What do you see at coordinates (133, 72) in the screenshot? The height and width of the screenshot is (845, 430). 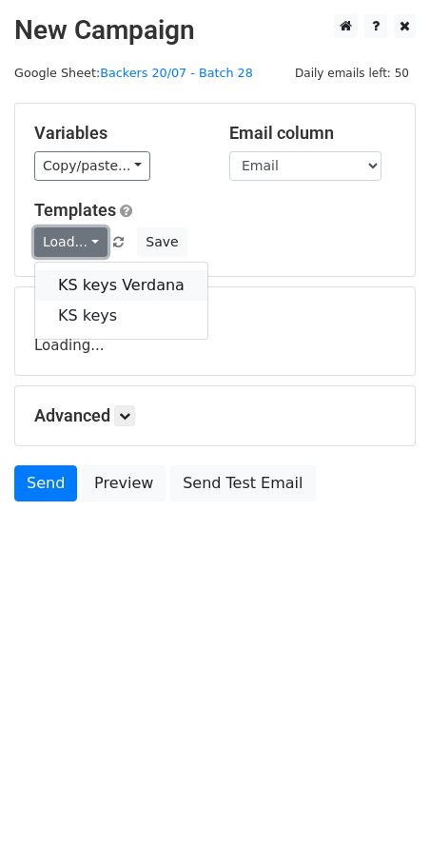 I see `small: Google Sheet:` at bounding box center [133, 72].